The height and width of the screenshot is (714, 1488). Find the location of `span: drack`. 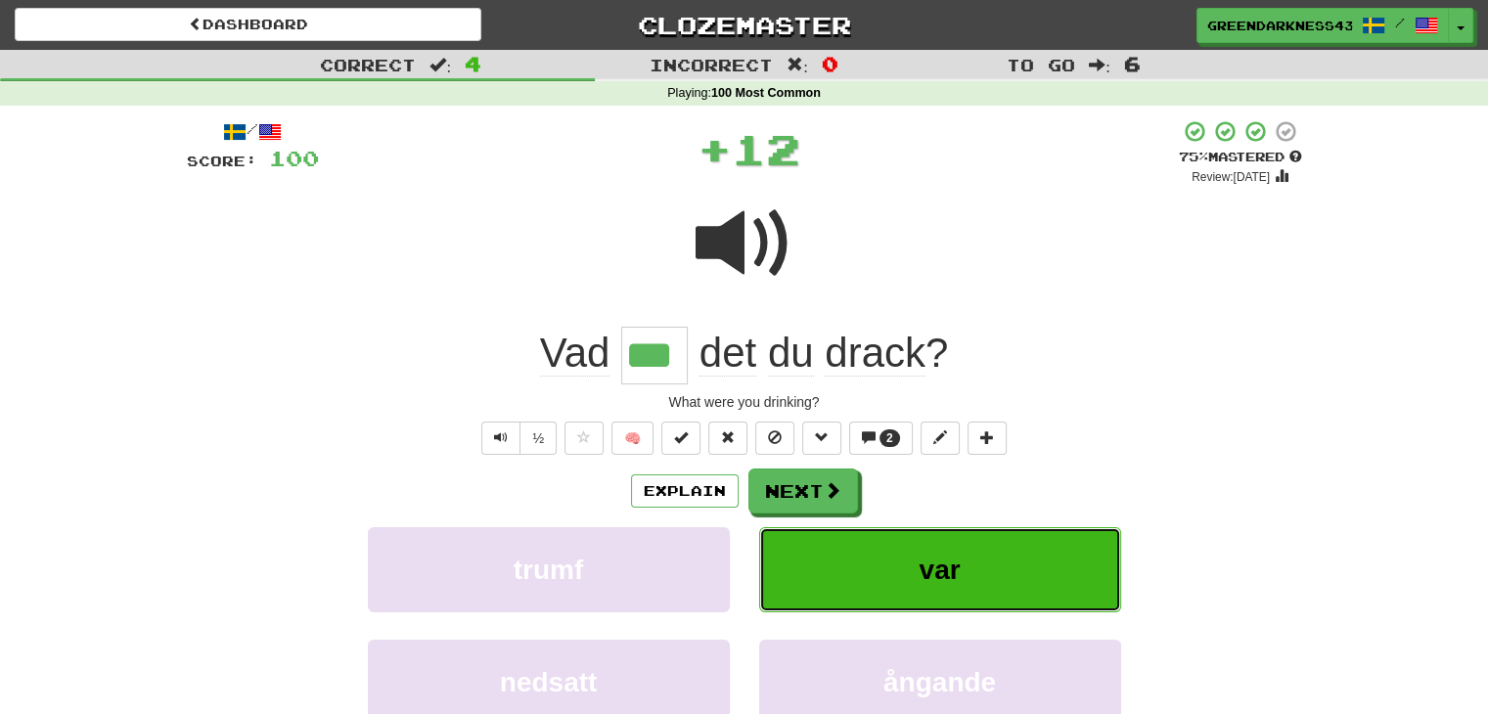

span: drack is located at coordinates (875, 353).